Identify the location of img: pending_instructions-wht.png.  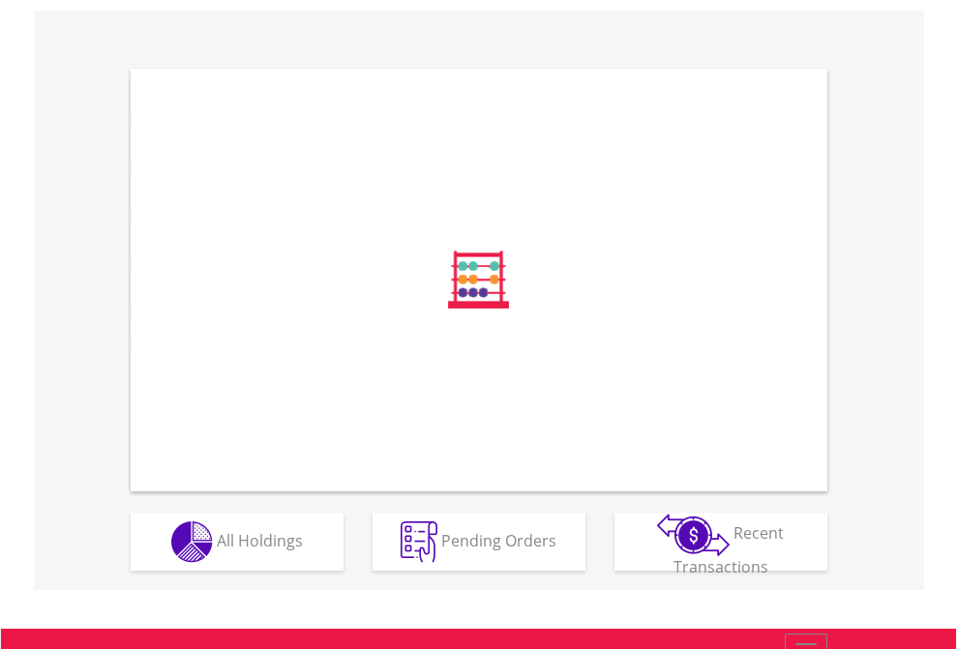
(419, 542).